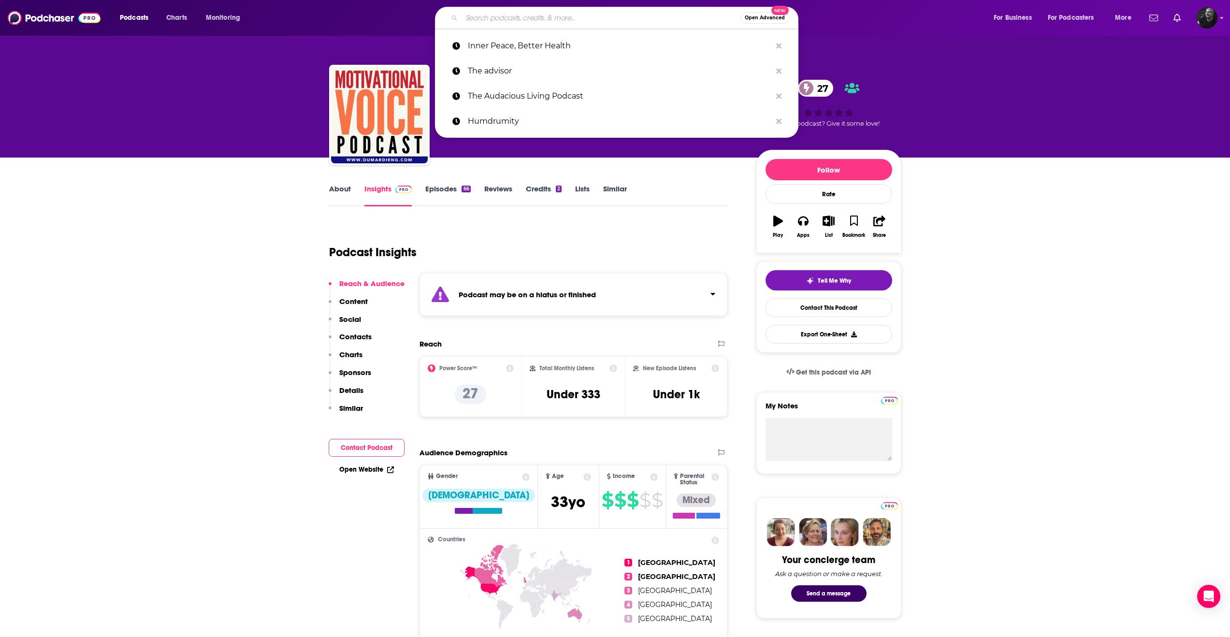 The image size is (1230, 637). I want to click on p: Charts, so click(351, 354).